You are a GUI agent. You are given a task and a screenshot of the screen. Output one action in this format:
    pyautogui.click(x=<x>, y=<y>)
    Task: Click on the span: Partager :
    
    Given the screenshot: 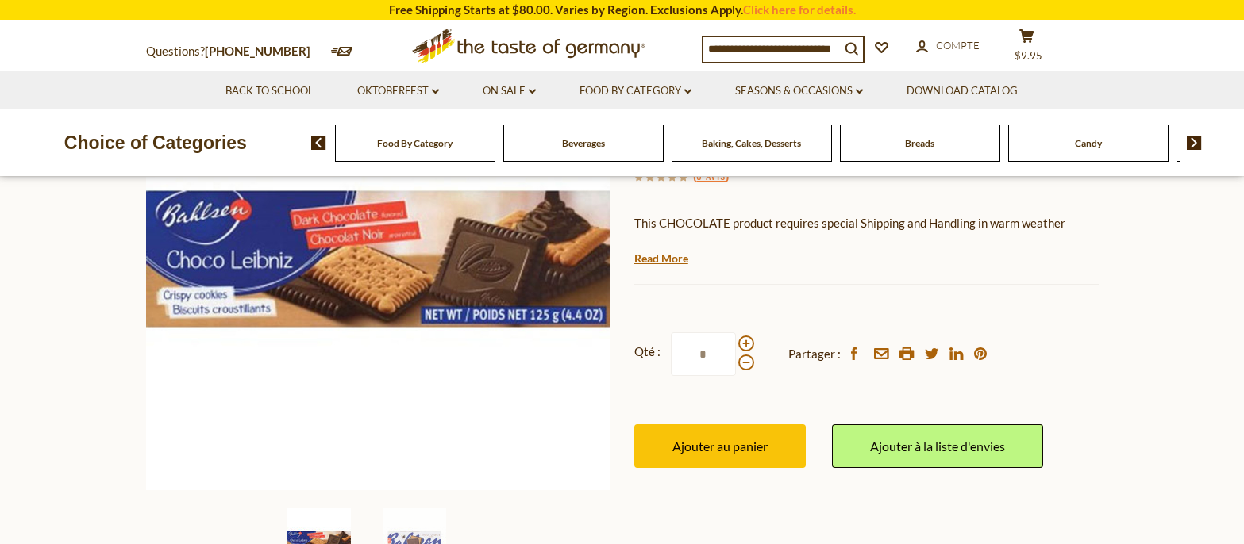 What is the action you would take?
    pyautogui.click(x=814, y=354)
    